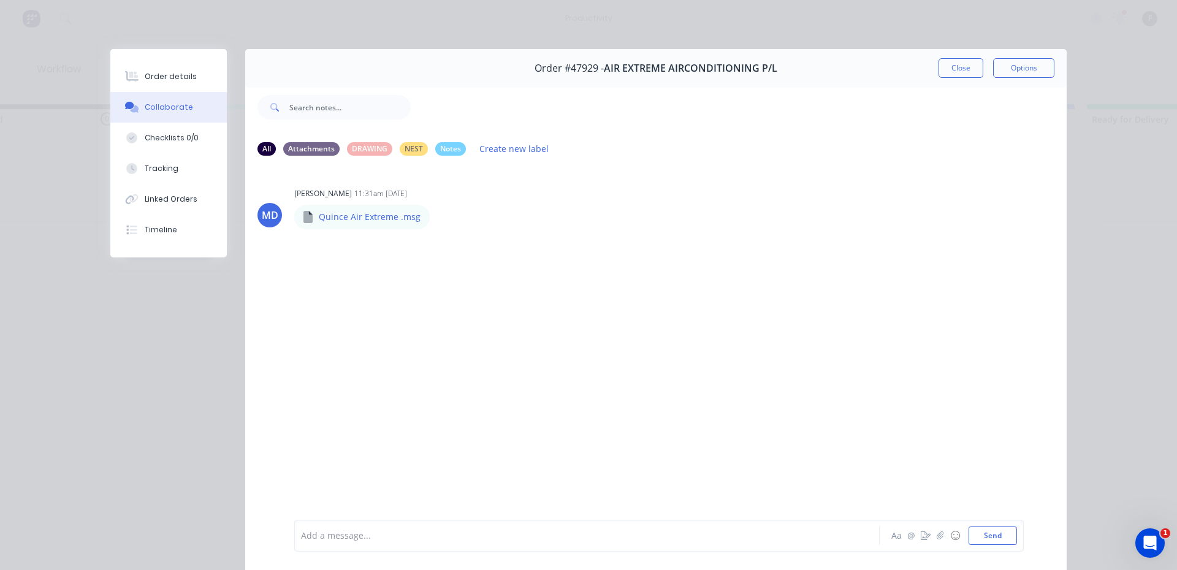 Image resolution: width=1177 pixels, height=570 pixels. I want to click on button: Linked Orders, so click(169, 199).